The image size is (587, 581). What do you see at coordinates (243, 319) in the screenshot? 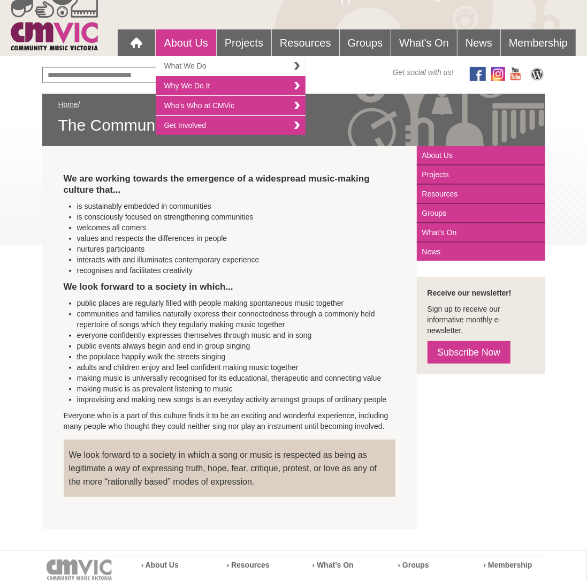
I see `li: communities and families naturally express their connectedness through a commonly held repertoire...` at bounding box center [243, 319].